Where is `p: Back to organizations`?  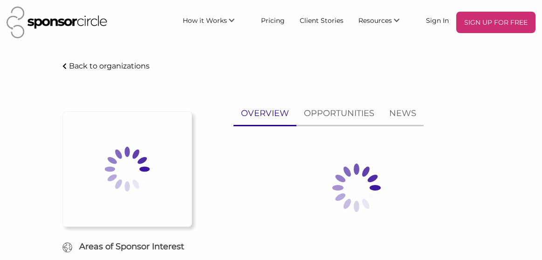
p: Back to organizations is located at coordinates (109, 66).